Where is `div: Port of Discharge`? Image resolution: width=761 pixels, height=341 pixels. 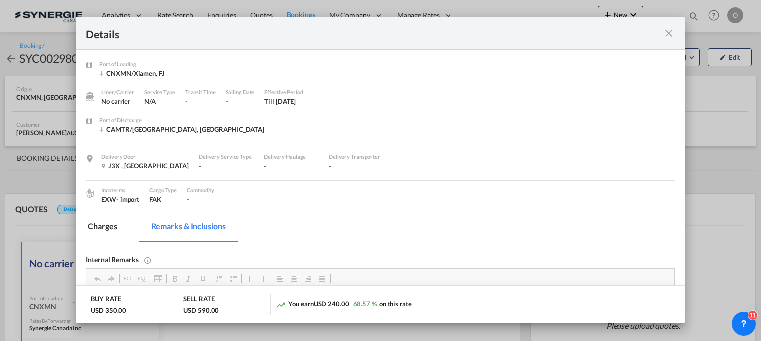
div: Port of Discharge is located at coordinates (182, 120).